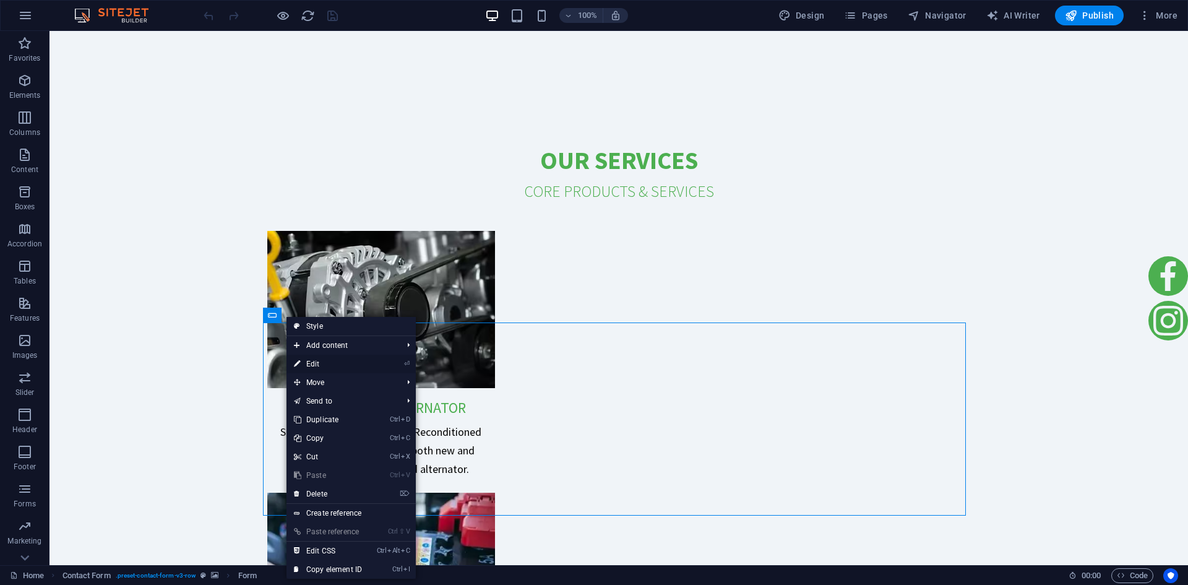  Describe the element at coordinates (215, 575) in the screenshot. I see `i: This element contains a background` at that location.